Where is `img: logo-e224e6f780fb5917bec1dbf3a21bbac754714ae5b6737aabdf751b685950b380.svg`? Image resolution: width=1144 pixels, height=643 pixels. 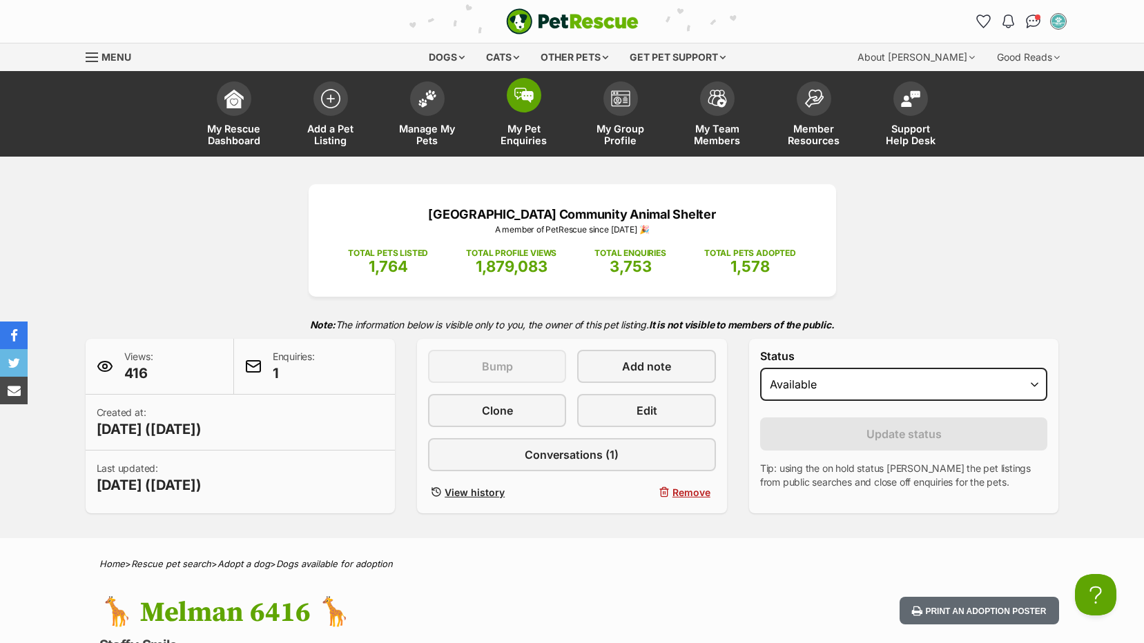
img: logo-e224e6f780fb5917bec1dbf3a21bbac754714ae5b6737aabdf751b685950b380.svg is located at coordinates (572, 21).